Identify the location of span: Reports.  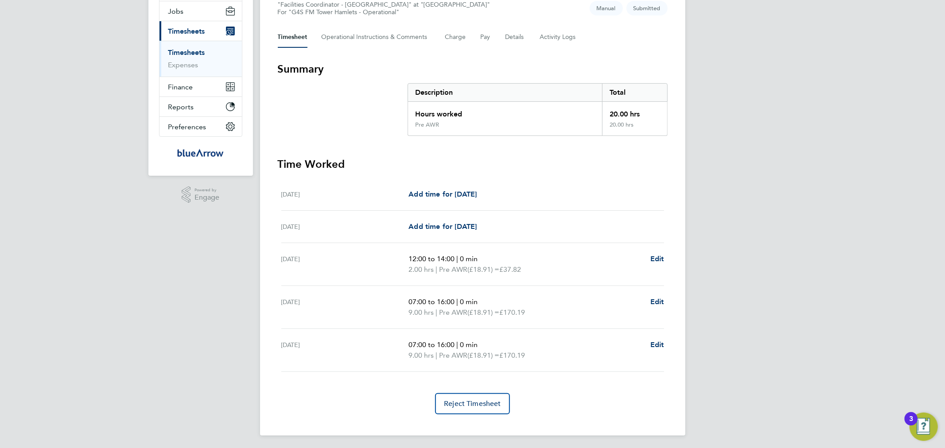
(181, 107).